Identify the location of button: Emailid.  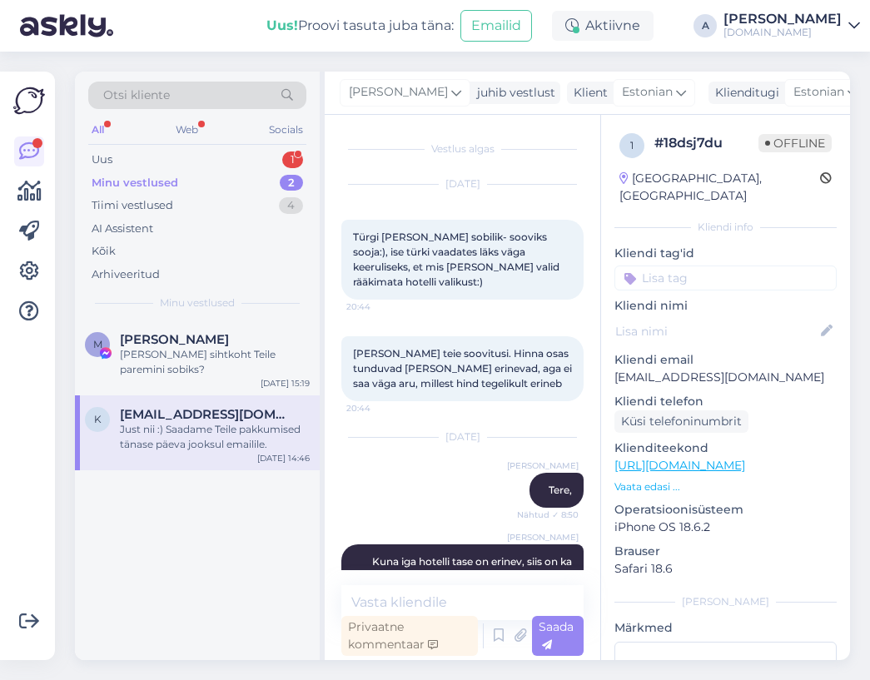
(496, 26).